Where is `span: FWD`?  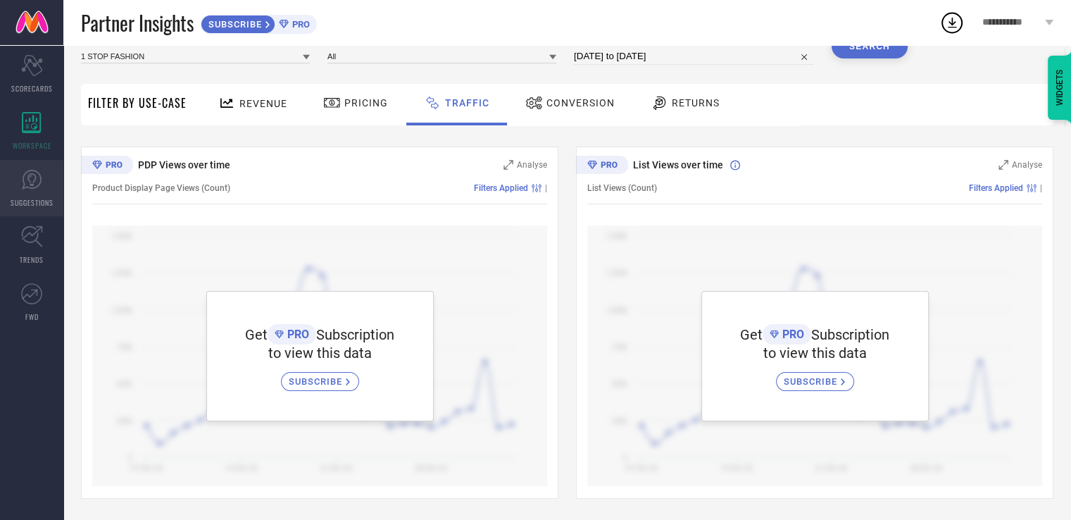 span: FWD is located at coordinates (32, 316).